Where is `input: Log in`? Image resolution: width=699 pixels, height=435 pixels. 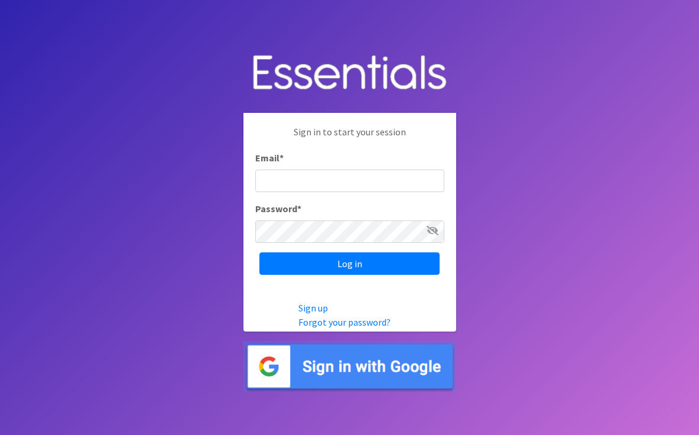 input: Log in is located at coordinates (349, 264).